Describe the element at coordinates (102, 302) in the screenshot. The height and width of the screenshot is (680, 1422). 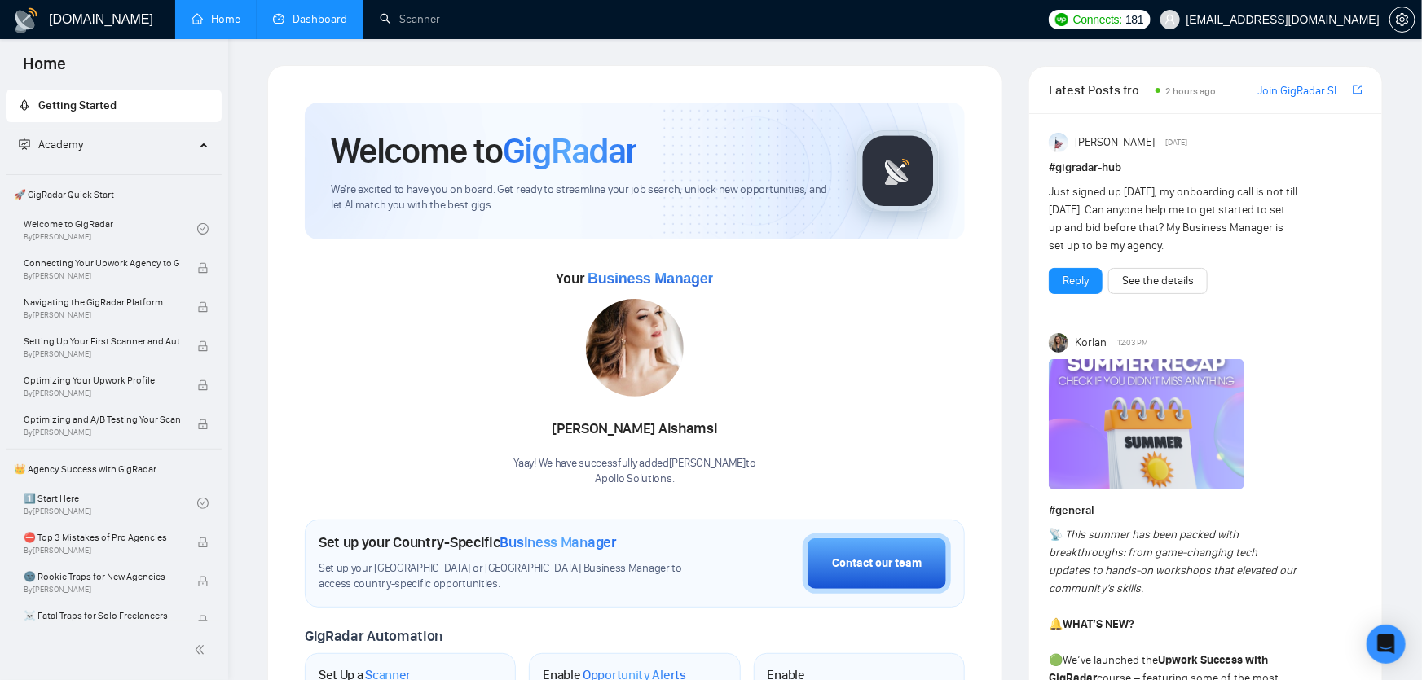
I see `span: Navigating the GigRadar Platform` at that location.